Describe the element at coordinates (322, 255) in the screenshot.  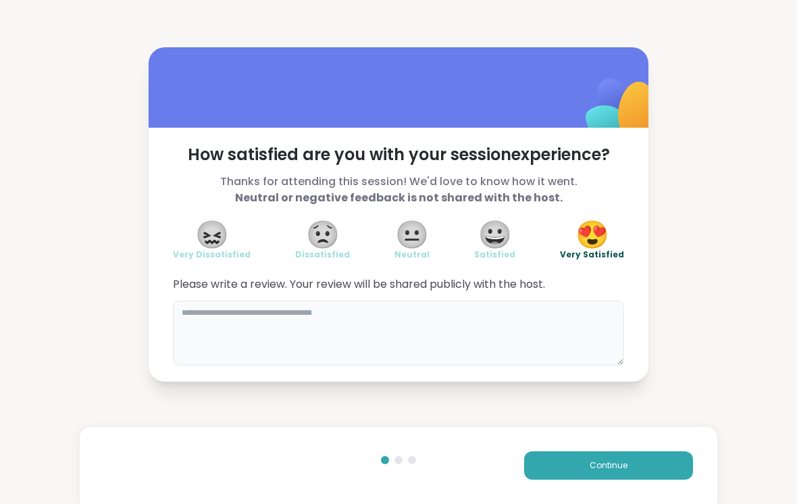
I see `span: Dissatisfied` at that location.